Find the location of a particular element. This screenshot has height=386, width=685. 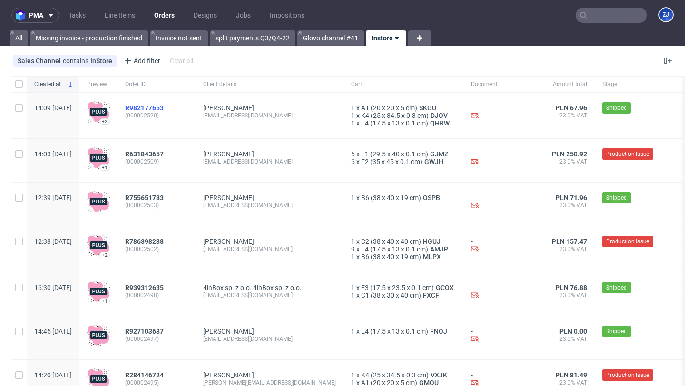

span: A1 (20 x 20 x 5 cm) is located at coordinates (389, 108).